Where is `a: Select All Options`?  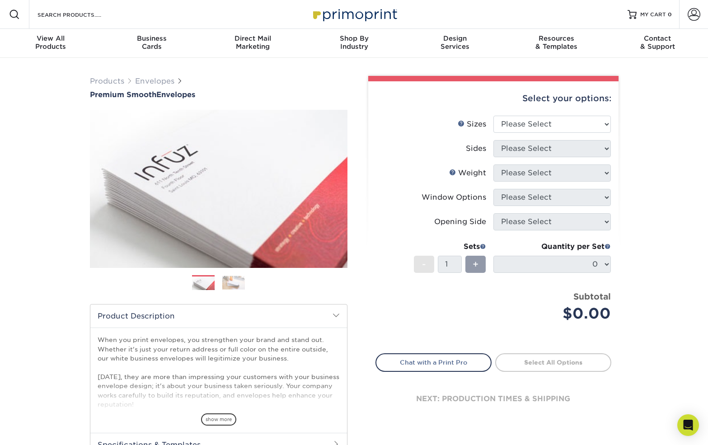
a: Select All Options is located at coordinates (553, 362).